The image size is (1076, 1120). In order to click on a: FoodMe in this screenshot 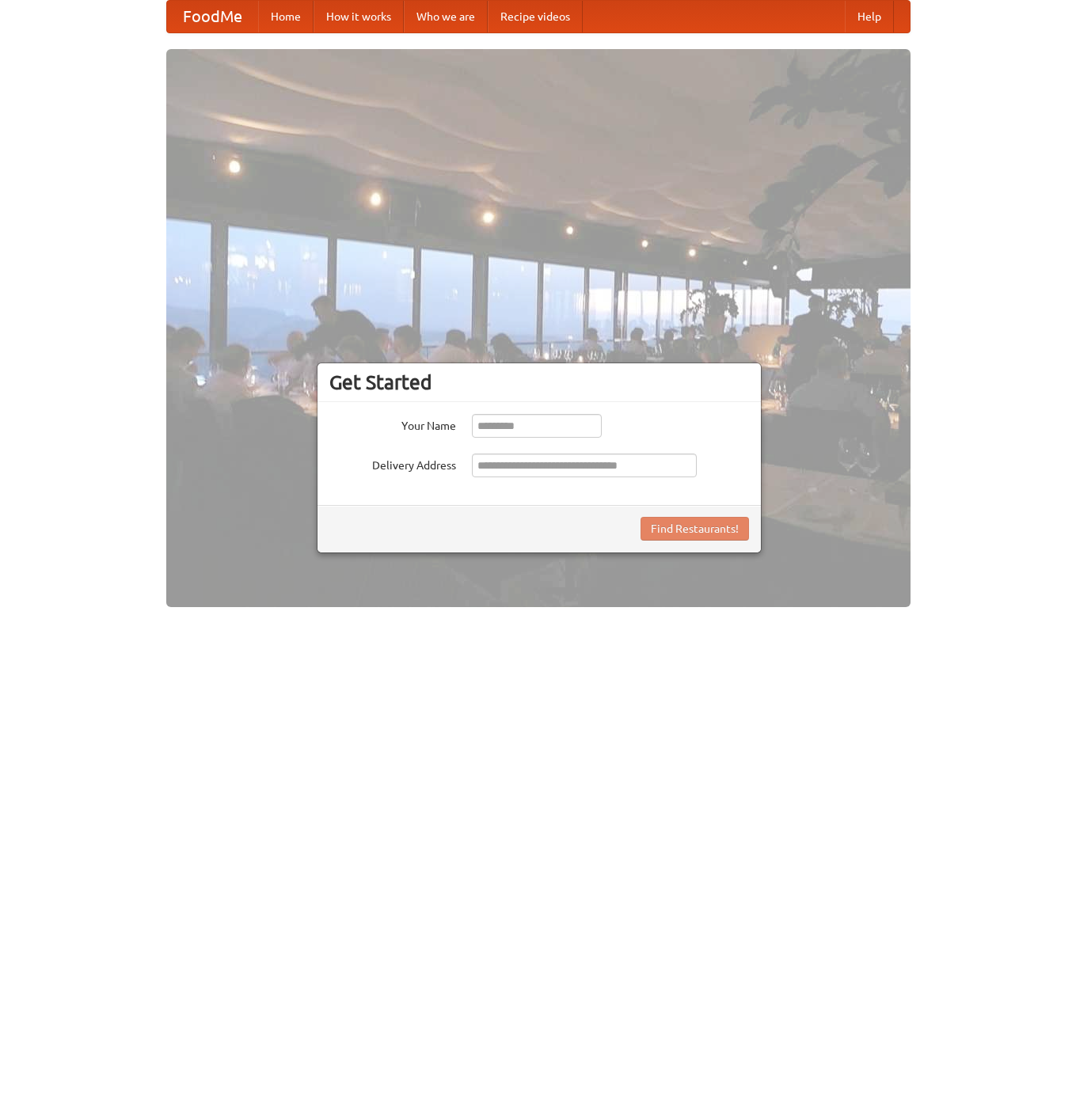, I will do `click(213, 17)`.